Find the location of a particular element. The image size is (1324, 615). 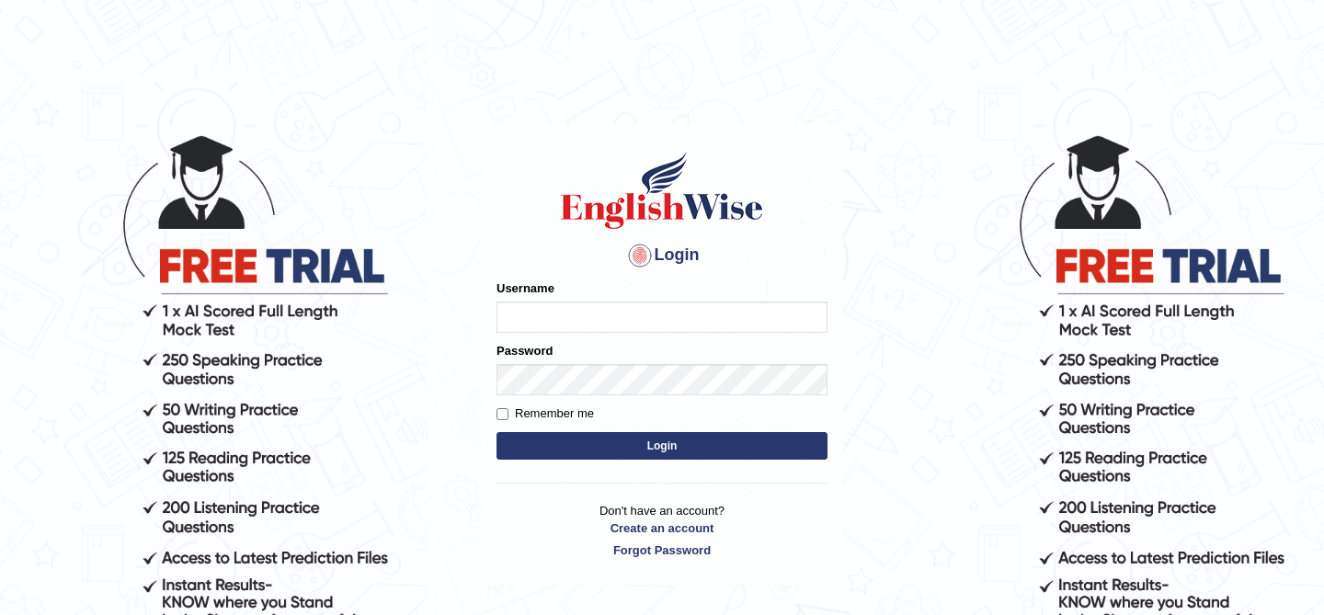

label: Remember me is located at coordinates (545, 414).